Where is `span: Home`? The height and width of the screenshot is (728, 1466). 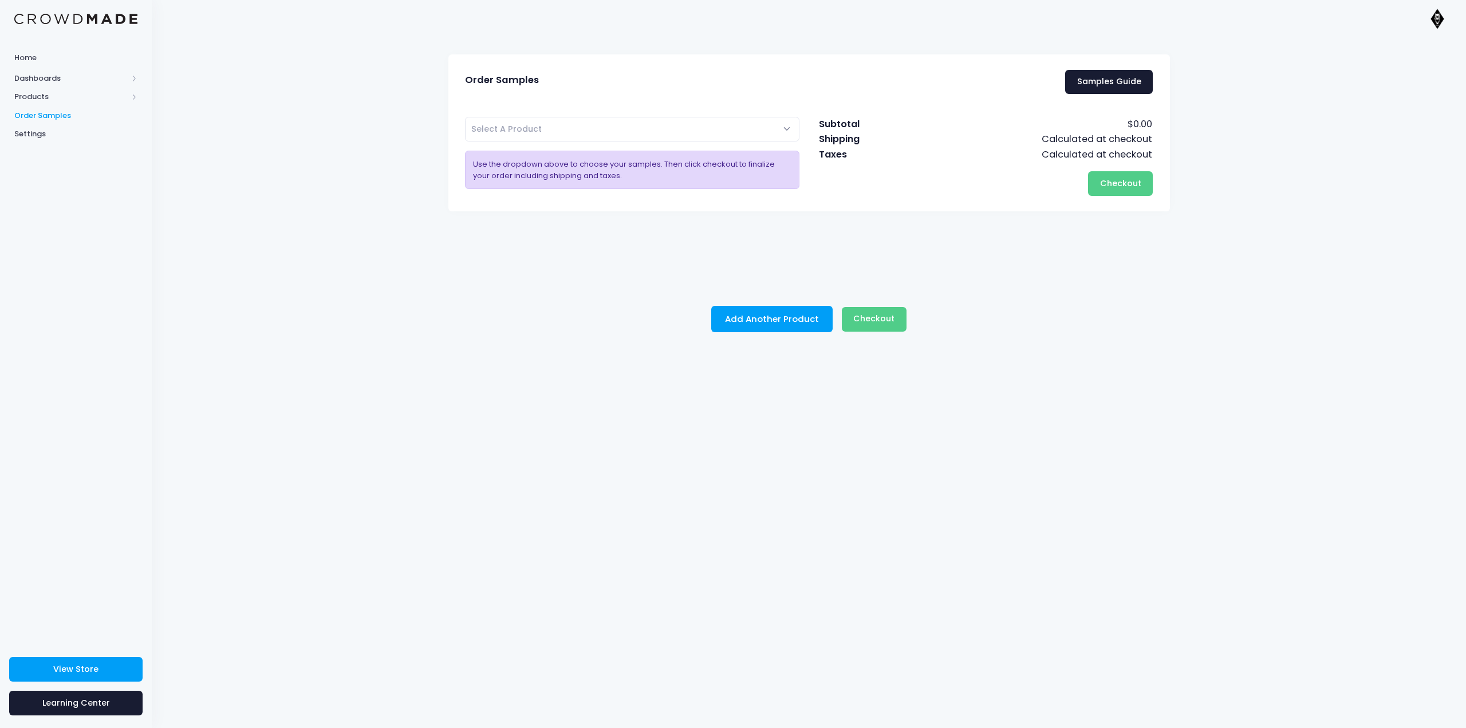 span: Home is located at coordinates (76, 58).